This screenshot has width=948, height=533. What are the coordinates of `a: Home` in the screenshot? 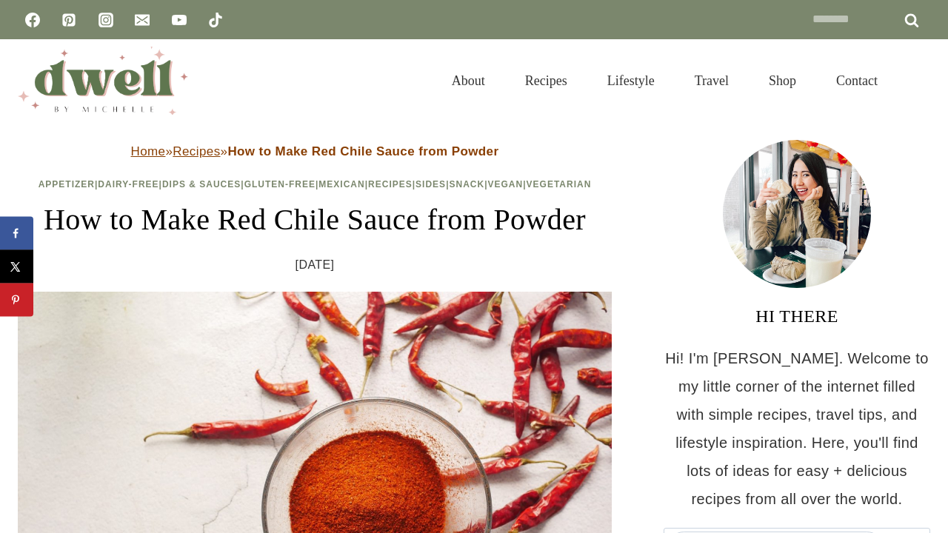 It's located at (148, 151).